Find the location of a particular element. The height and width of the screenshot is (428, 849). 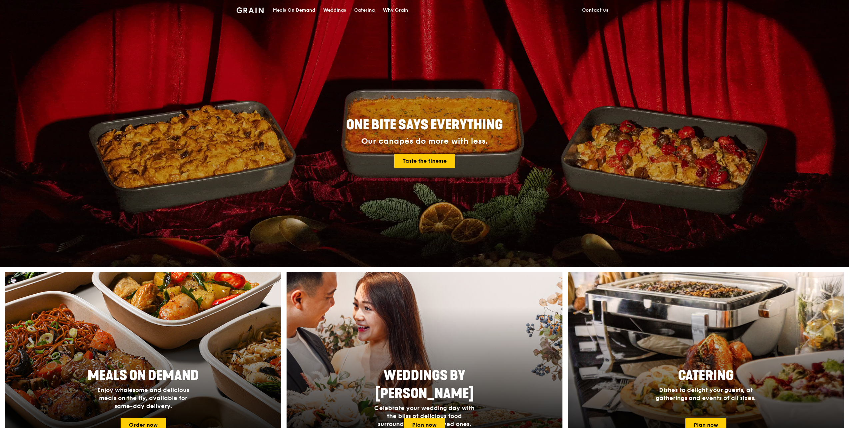

span: Enjoy wholesome and delicious meals on the fly, available for same-day delivery. is located at coordinates (143, 398).